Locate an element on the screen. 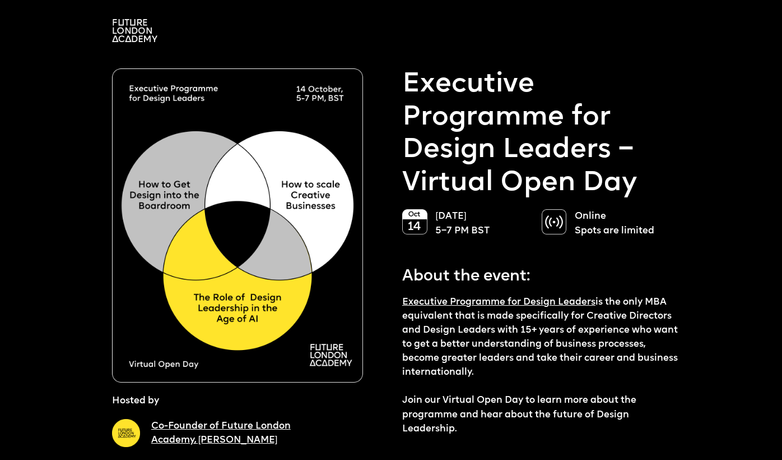 This screenshot has width=782, height=460. p: Online Spots are limited is located at coordinates (623, 223).